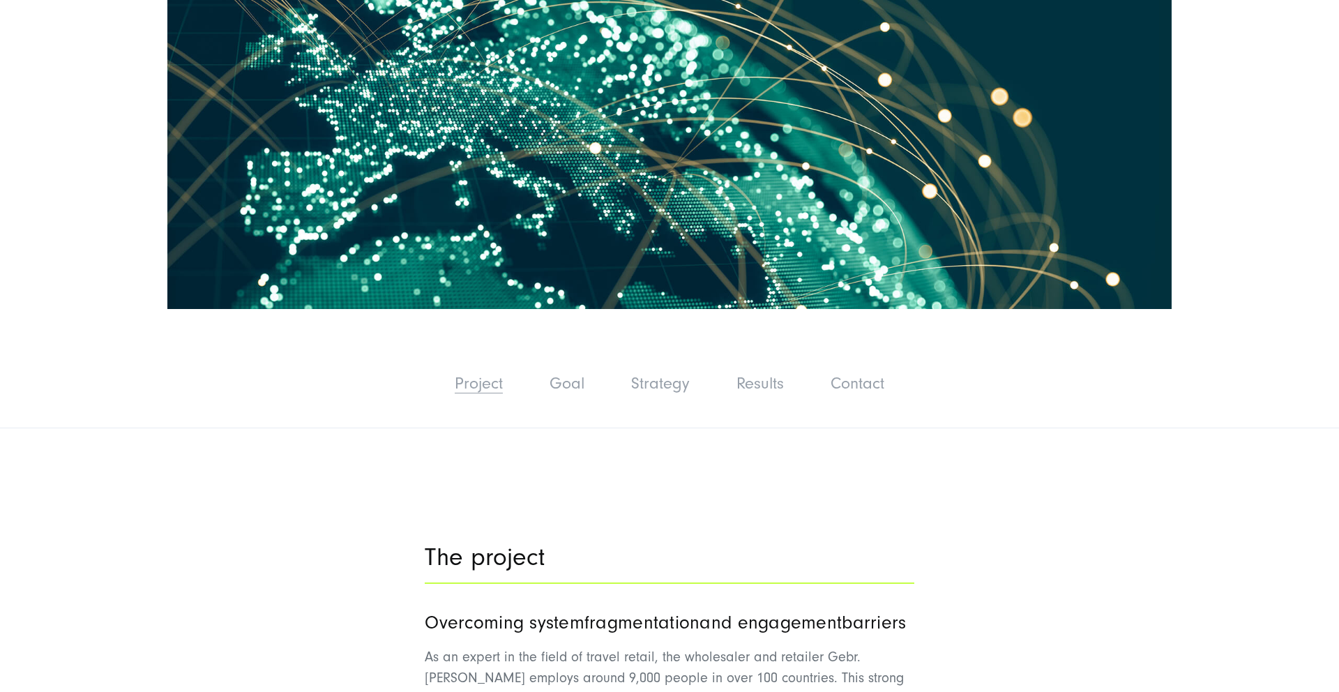 The height and width of the screenshot is (692, 1339). Describe the element at coordinates (770, 623) in the screenshot. I see `span: and engagement` at that location.